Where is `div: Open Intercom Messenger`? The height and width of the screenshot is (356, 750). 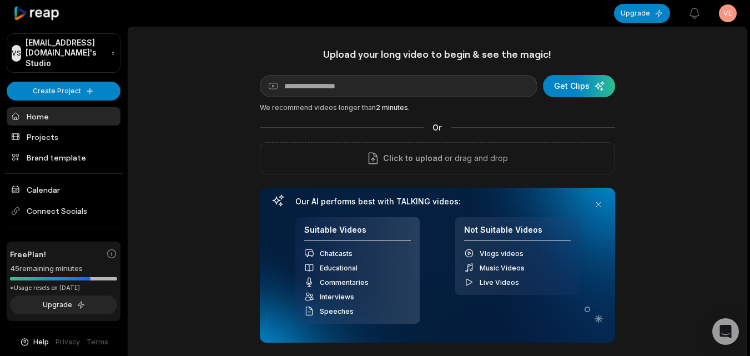 div: Open Intercom Messenger is located at coordinates (726, 332).